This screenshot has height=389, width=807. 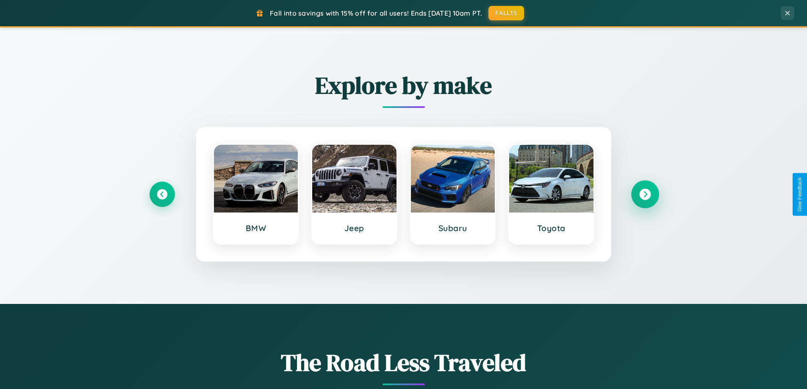 I want to click on h3: Subaru, so click(x=453, y=228).